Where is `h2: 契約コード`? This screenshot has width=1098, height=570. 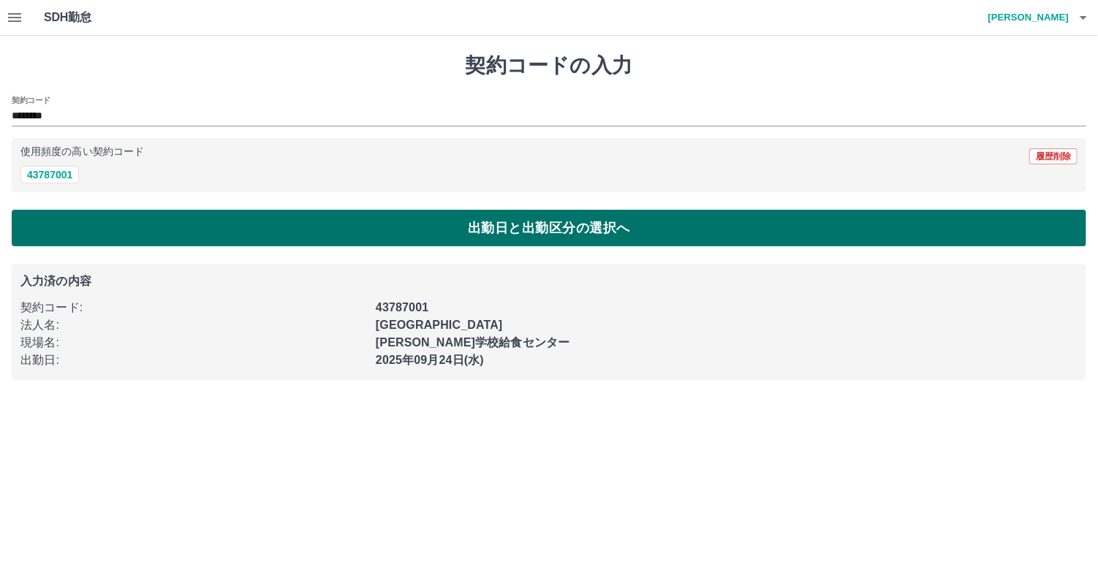 h2: 契約コード is located at coordinates (31, 100).